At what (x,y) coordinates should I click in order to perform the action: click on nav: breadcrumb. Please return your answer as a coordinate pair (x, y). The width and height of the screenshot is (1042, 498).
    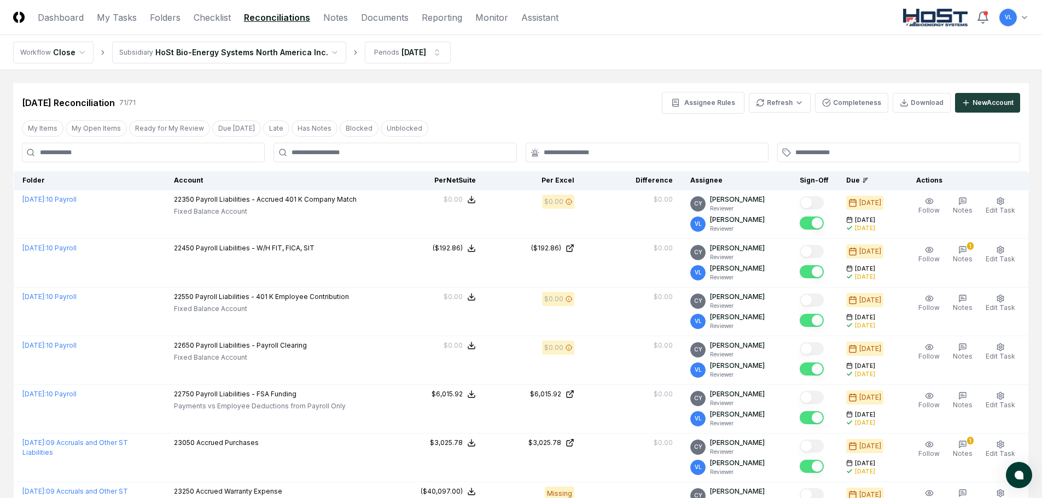
    Looking at the image, I should click on (232, 53).